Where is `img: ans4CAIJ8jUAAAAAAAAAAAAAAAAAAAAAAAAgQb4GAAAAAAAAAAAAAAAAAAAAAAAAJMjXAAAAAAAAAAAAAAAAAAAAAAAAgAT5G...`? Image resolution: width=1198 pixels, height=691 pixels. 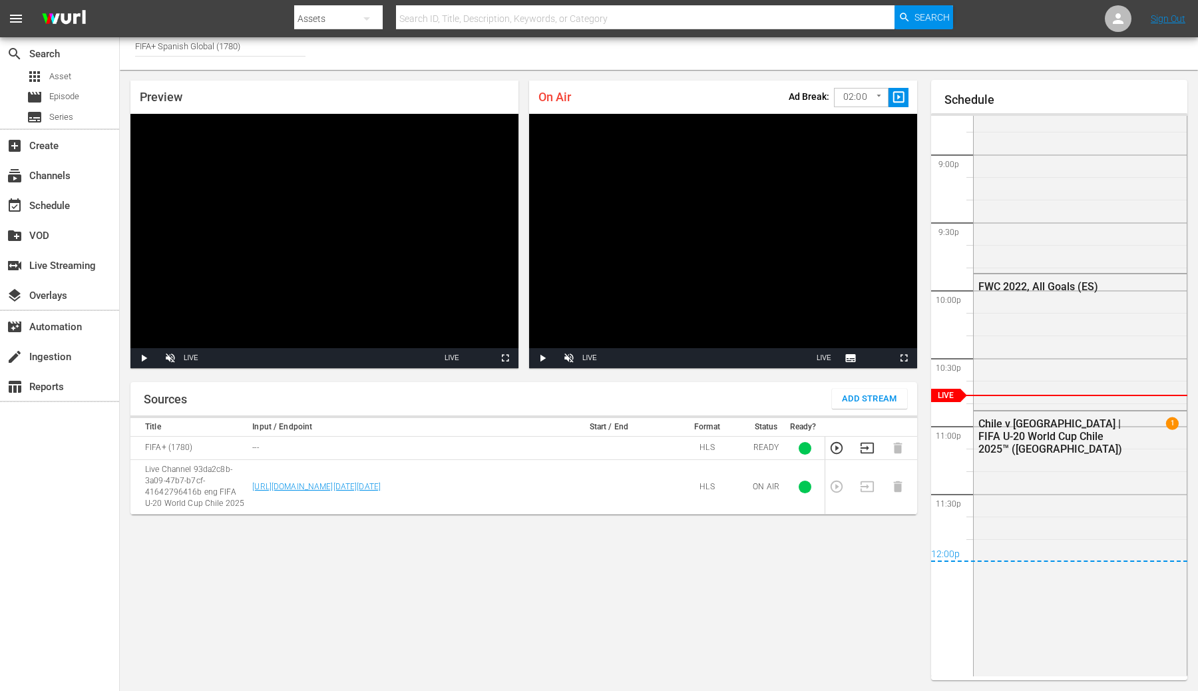
img: ans4CAIJ8jUAAAAAAAAAAAAAAAAAAAAAAAAgQb4GAAAAAAAAAAAAAAAAAAAAAAAAJMjXAAAAAAAAAAAAAAAAAAAAAAAAgAT5G... is located at coordinates (64, 19).